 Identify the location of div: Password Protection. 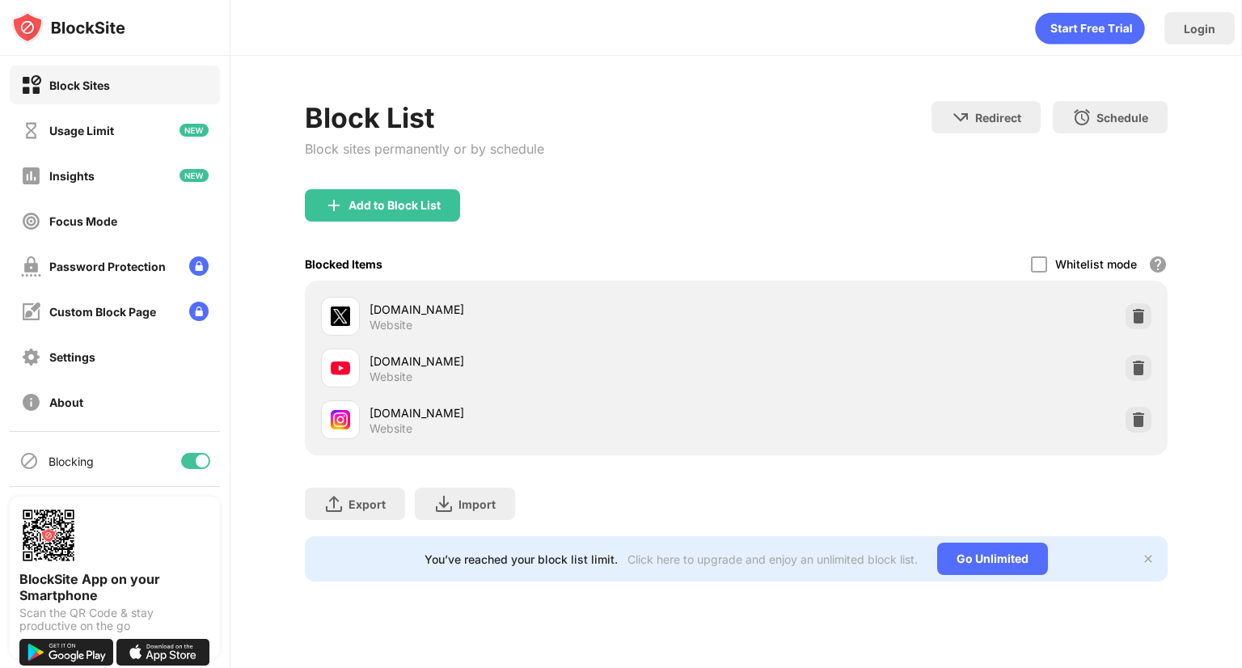
(108, 266).